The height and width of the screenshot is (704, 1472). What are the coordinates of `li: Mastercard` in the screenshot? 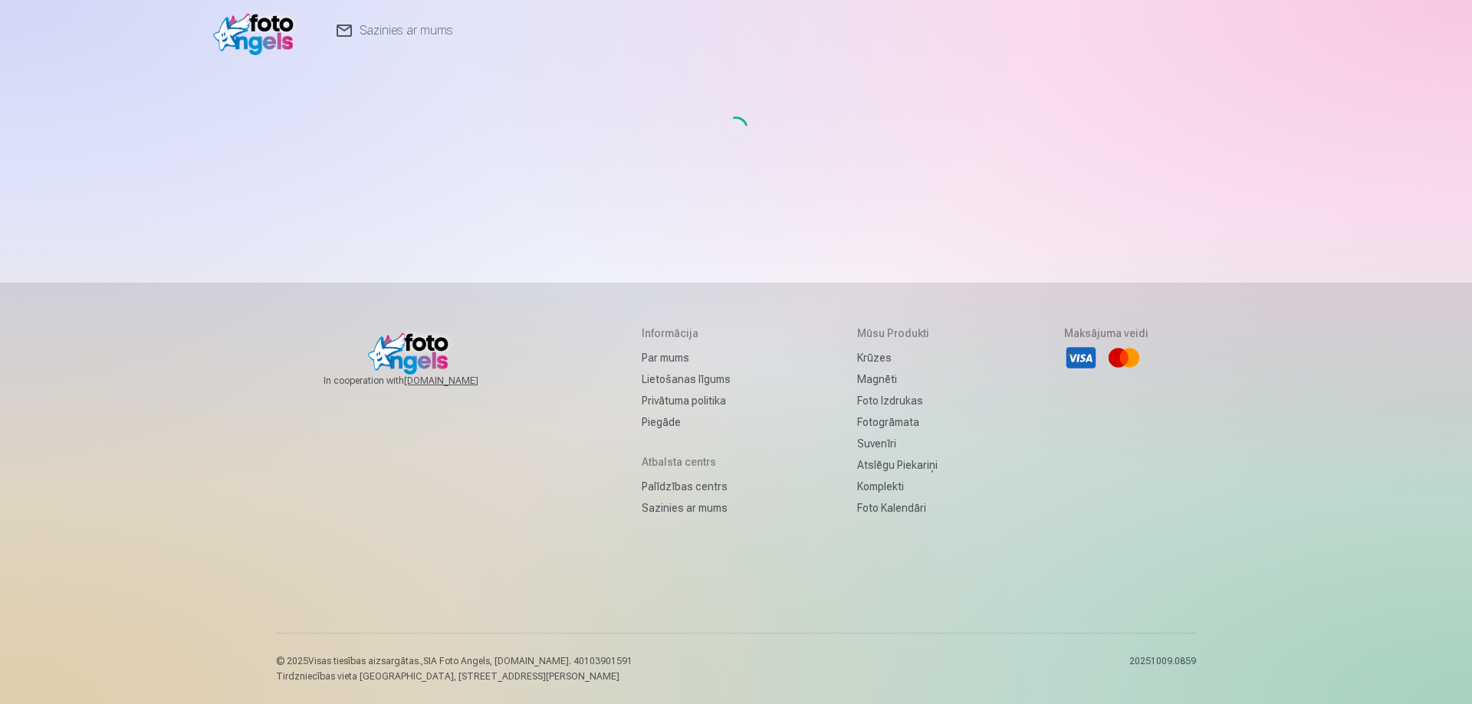 It's located at (1124, 358).